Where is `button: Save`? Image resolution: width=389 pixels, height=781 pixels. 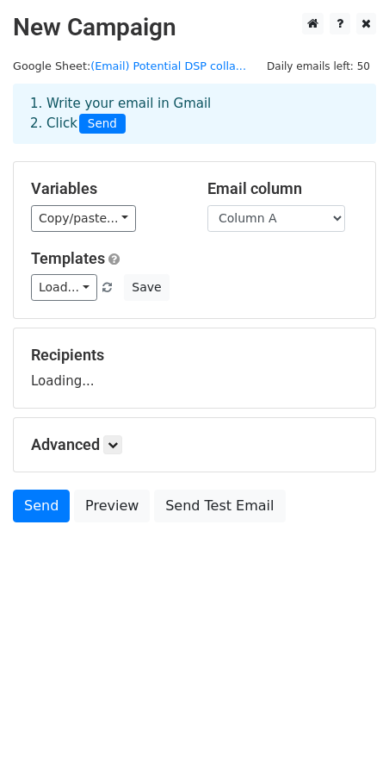
button: Save is located at coordinates (146, 287).